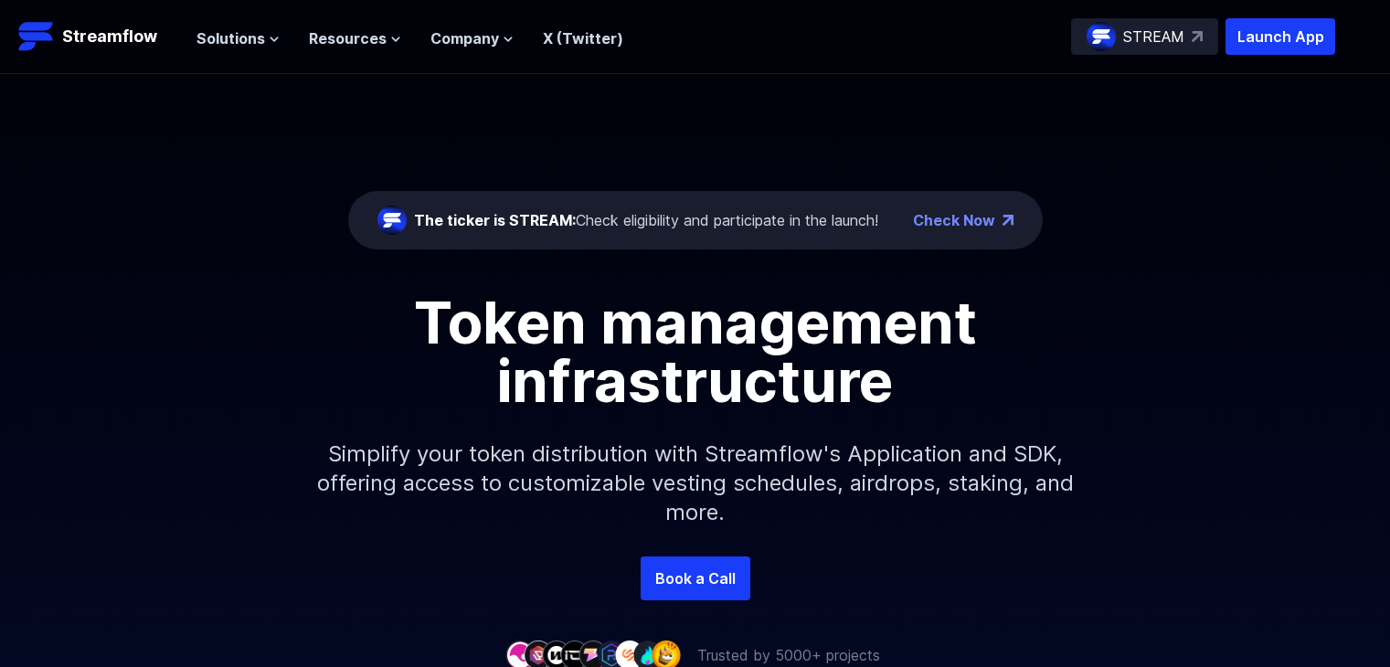 The width and height of the screenshot is (1390, 667). What do you see at coordinates (1008, 220) in the screenshot?
I see `img: top-right-arrow.png` at bounding box center [1008, 220].